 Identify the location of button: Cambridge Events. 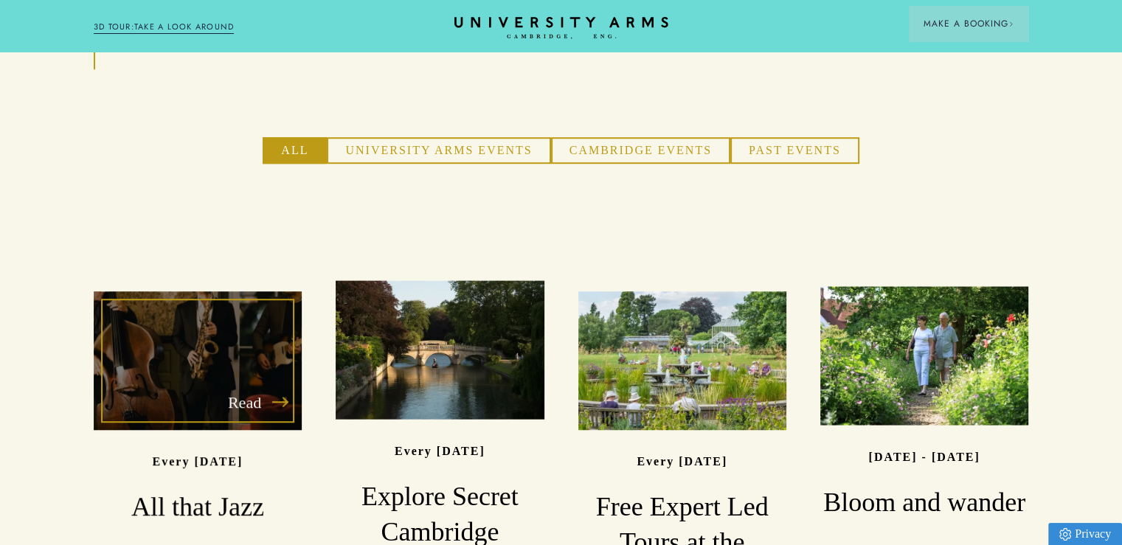
(640, 150).